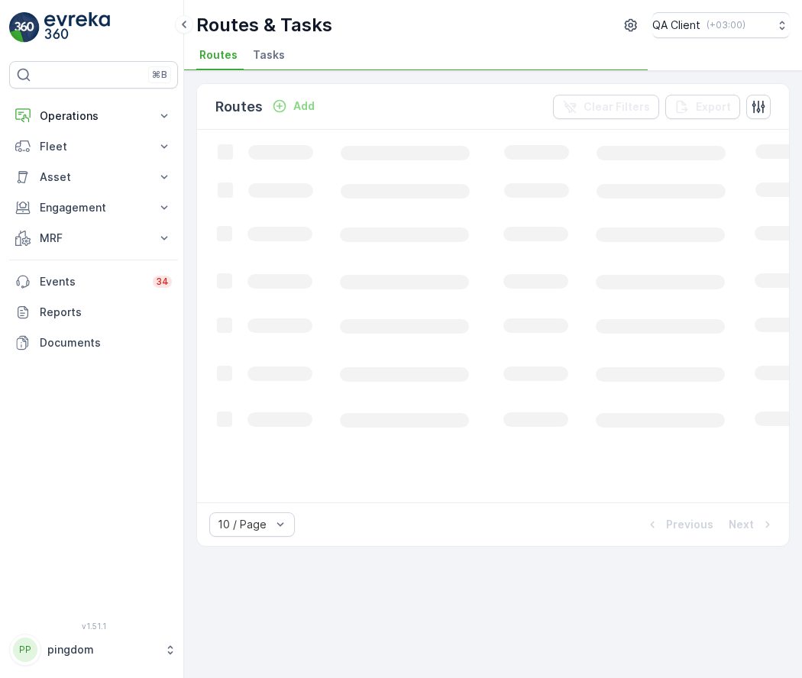 The width and height of the screenshot is (802, 678). Describe the element at coordinates (24, 28) in the screenshot. I see `img: logo` at that location.